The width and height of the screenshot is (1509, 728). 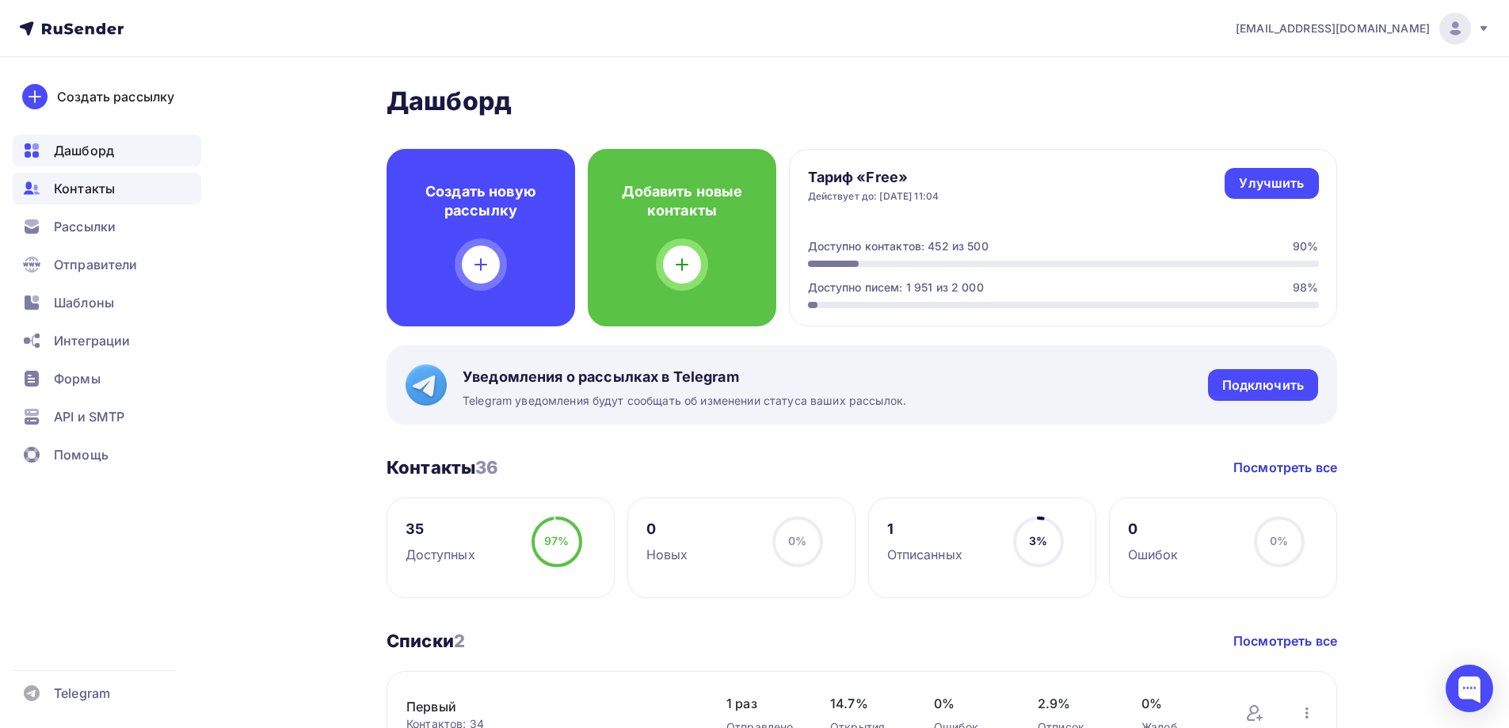 I want to click on h3: Контакты, so click(x=442, y=467).